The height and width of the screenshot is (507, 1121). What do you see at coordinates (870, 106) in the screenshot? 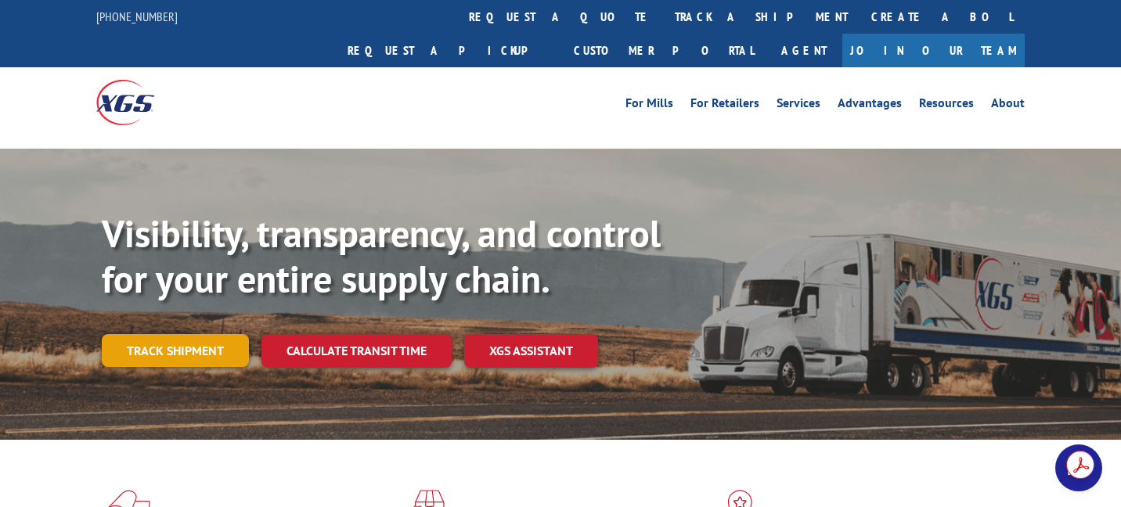
I see `a: Advantages` at bounding box center [870, 106].